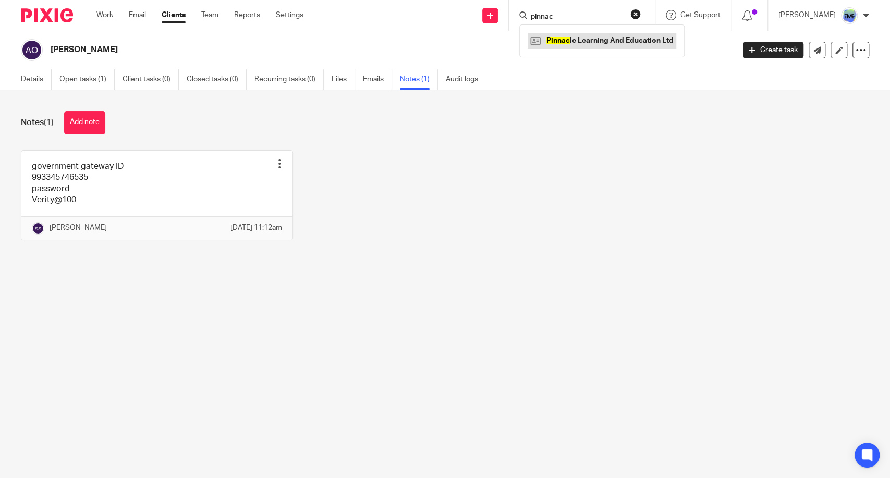  Describe the element at coordinates (289, 79) in the screenshot. I see `a: Recurring tasks (0)` at that location.